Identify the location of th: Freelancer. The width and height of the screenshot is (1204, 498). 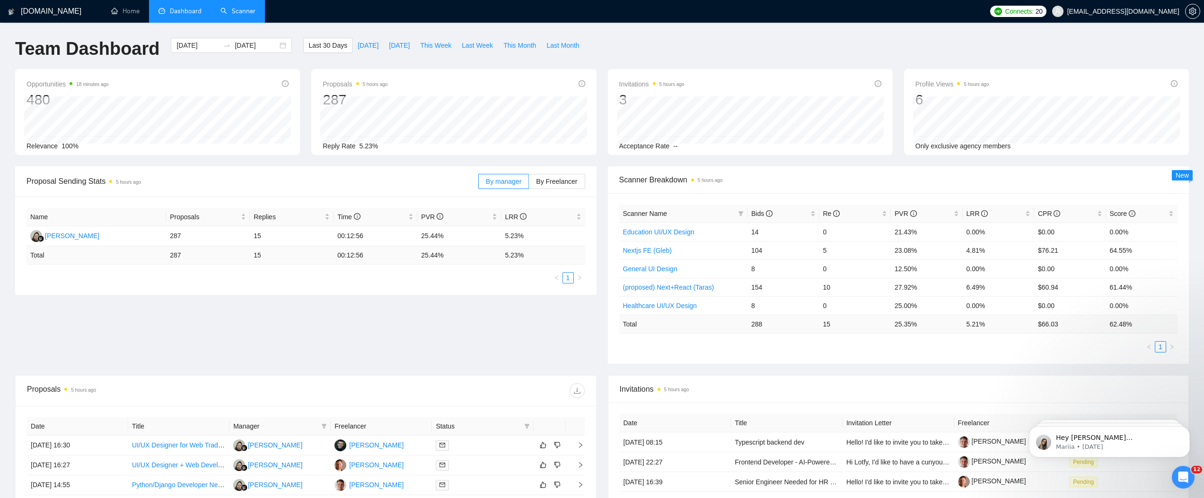
(381, 427).